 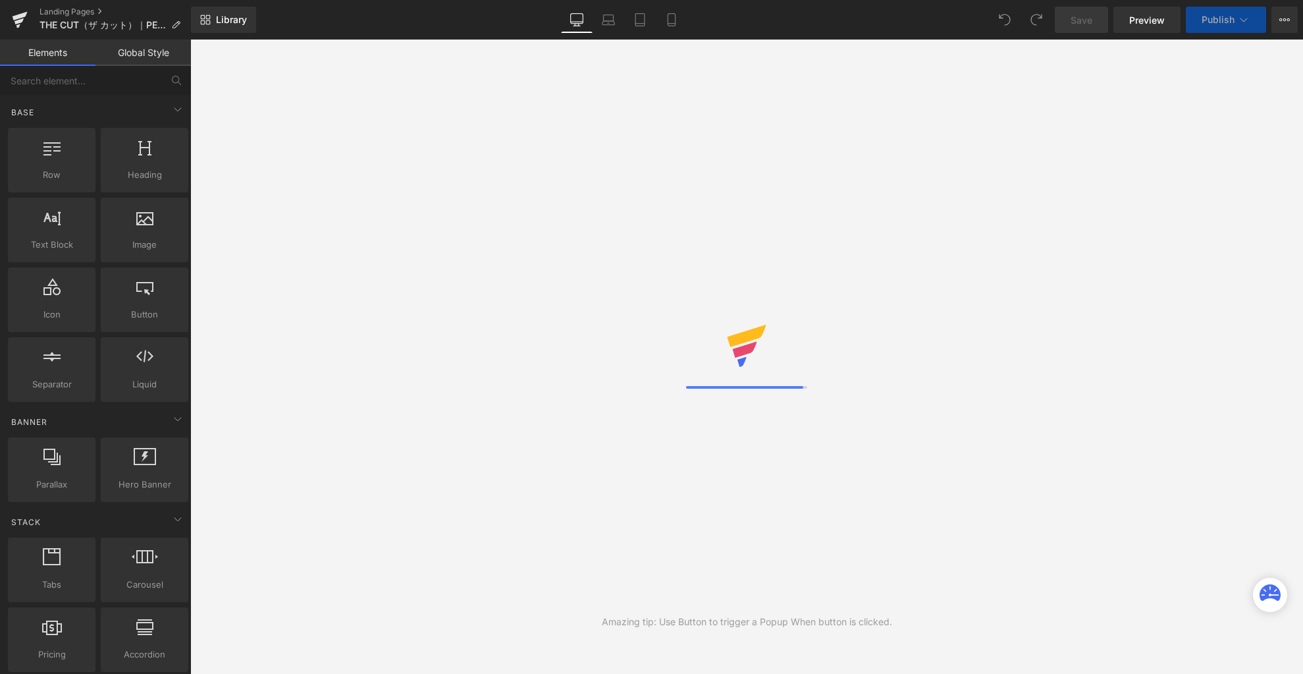 I want to click on span: Hero Banner, so click(x=144, y=484).